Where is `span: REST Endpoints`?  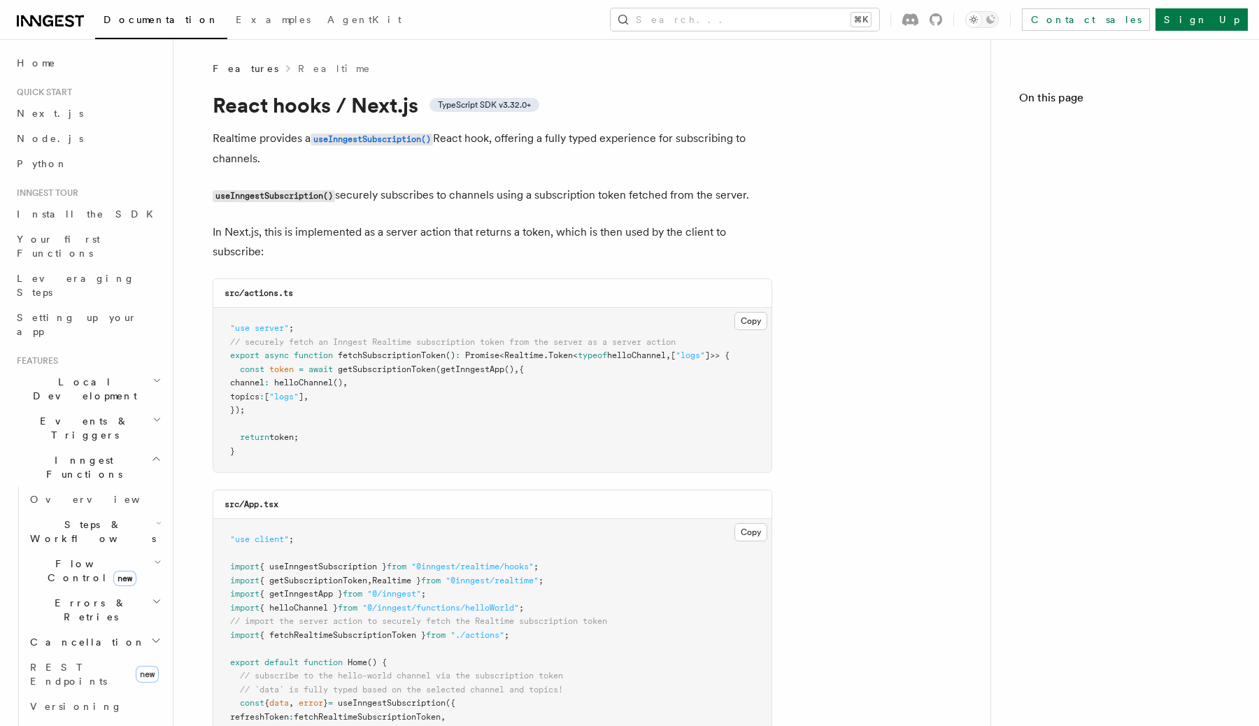 span: REST Endpoints is located at coordinates (69, 674).